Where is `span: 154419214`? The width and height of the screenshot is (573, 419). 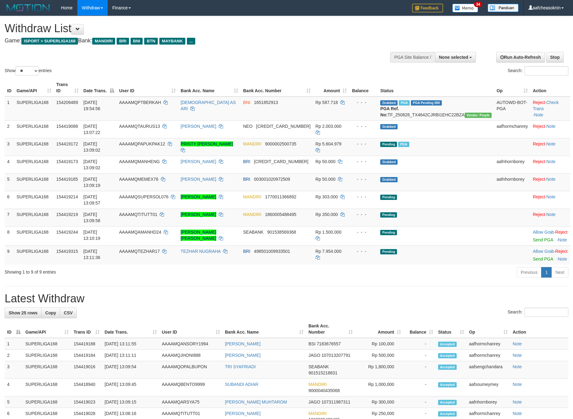 span: 154419214 is located at coordinates (67, 197).